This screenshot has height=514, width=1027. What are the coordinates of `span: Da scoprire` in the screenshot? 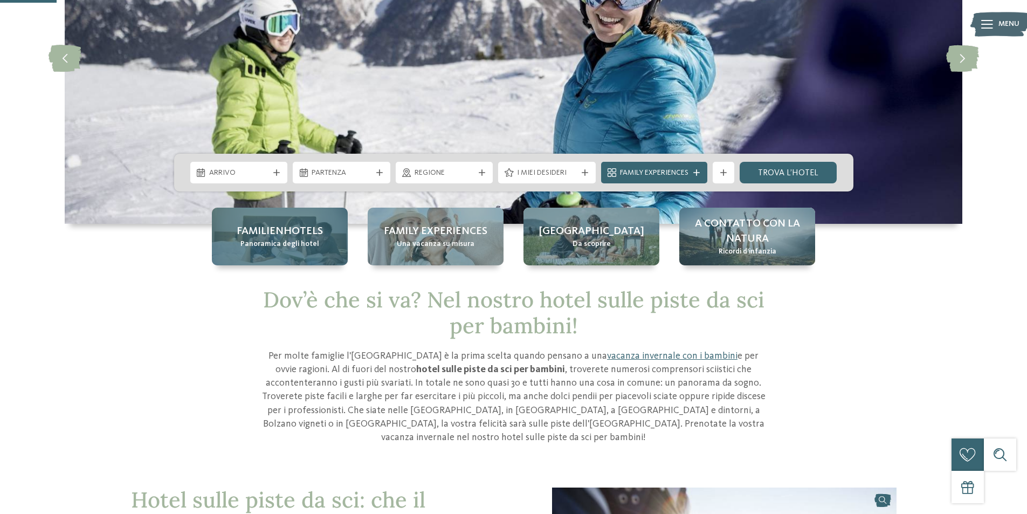 It's located at (591, 244).